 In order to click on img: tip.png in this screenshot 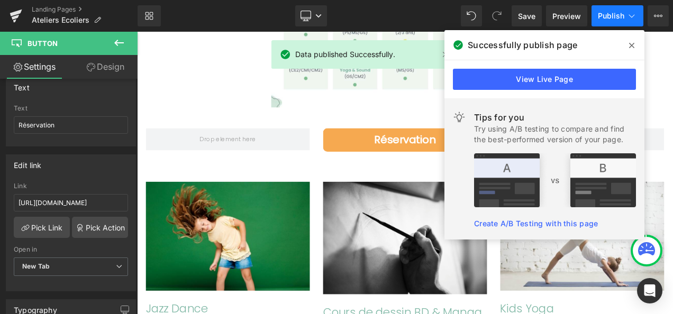, I will do `click(555, 180)`.